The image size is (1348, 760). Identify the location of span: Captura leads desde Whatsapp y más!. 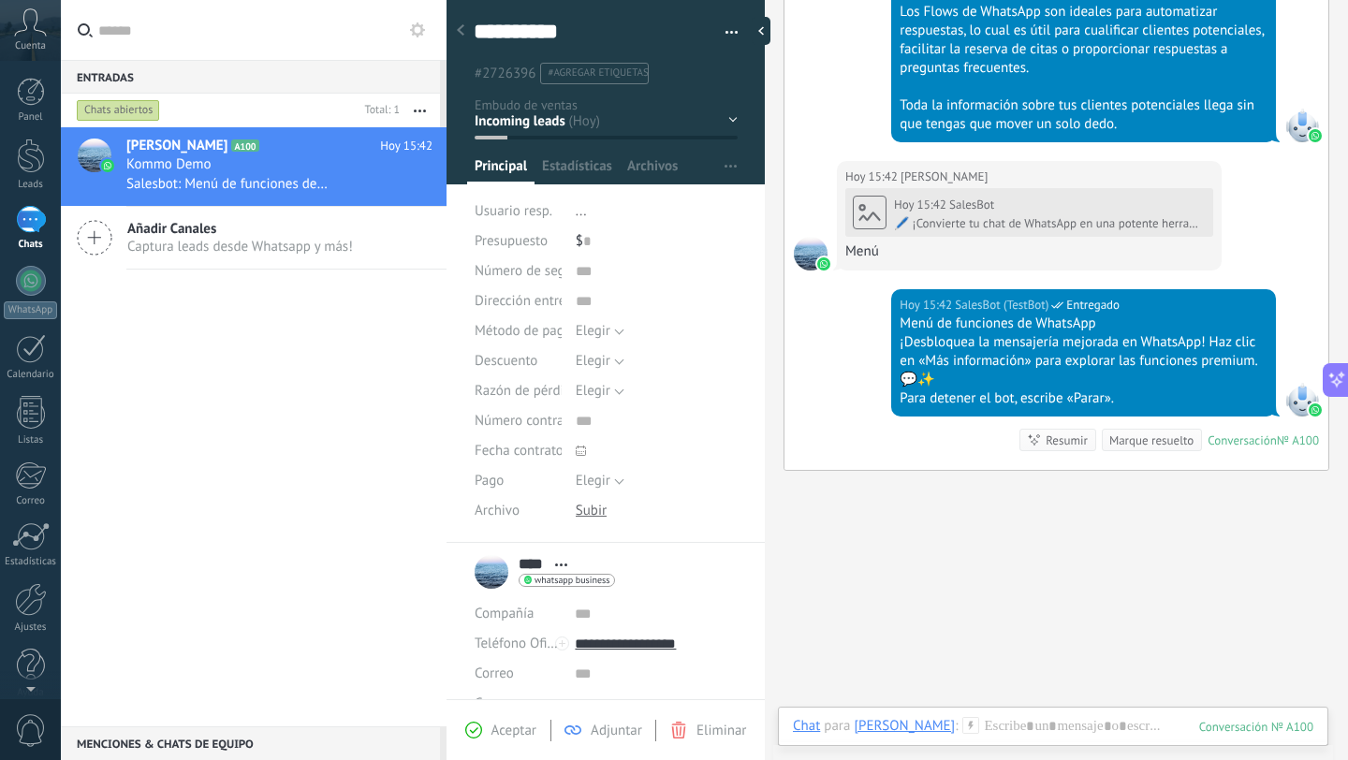
(240, 246).